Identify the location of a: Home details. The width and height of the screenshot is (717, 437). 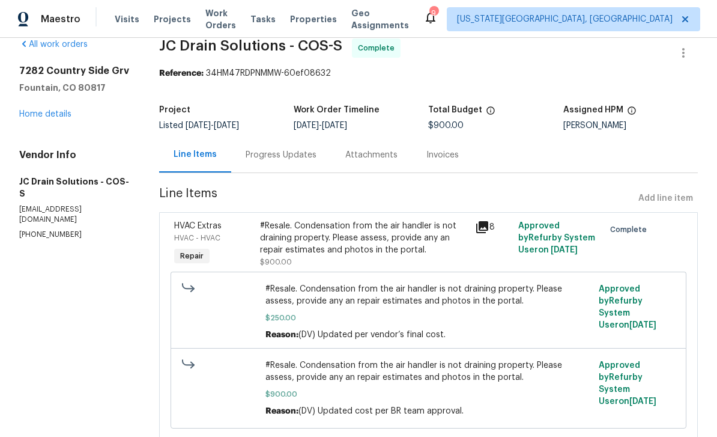
(45, 114).